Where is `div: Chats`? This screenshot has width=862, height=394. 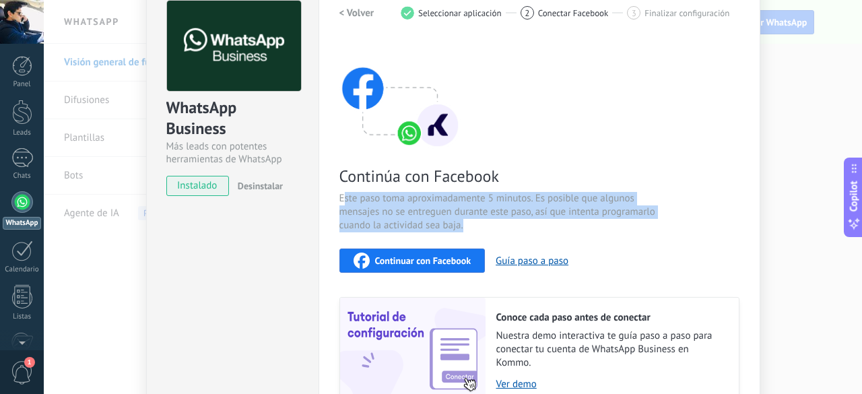 div: Chats is located at coordinates (22, 176).